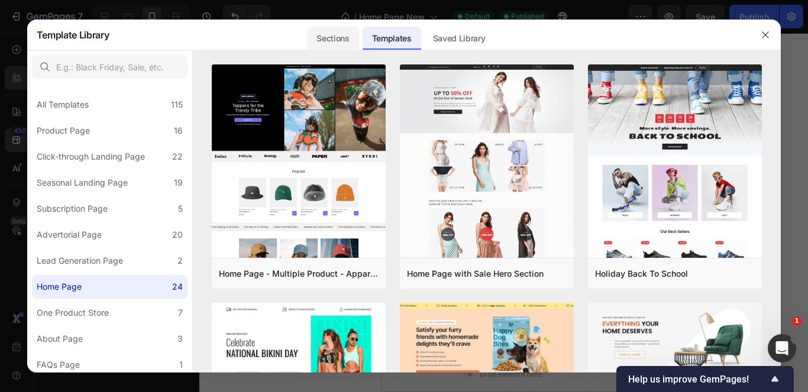 The height and width of the screenshot is (392, 808). What do you see at coordinates (475, 274) in the screenshot?
I see `div: Home Page with Sale Hero Section` at bounding box center [475, 274].